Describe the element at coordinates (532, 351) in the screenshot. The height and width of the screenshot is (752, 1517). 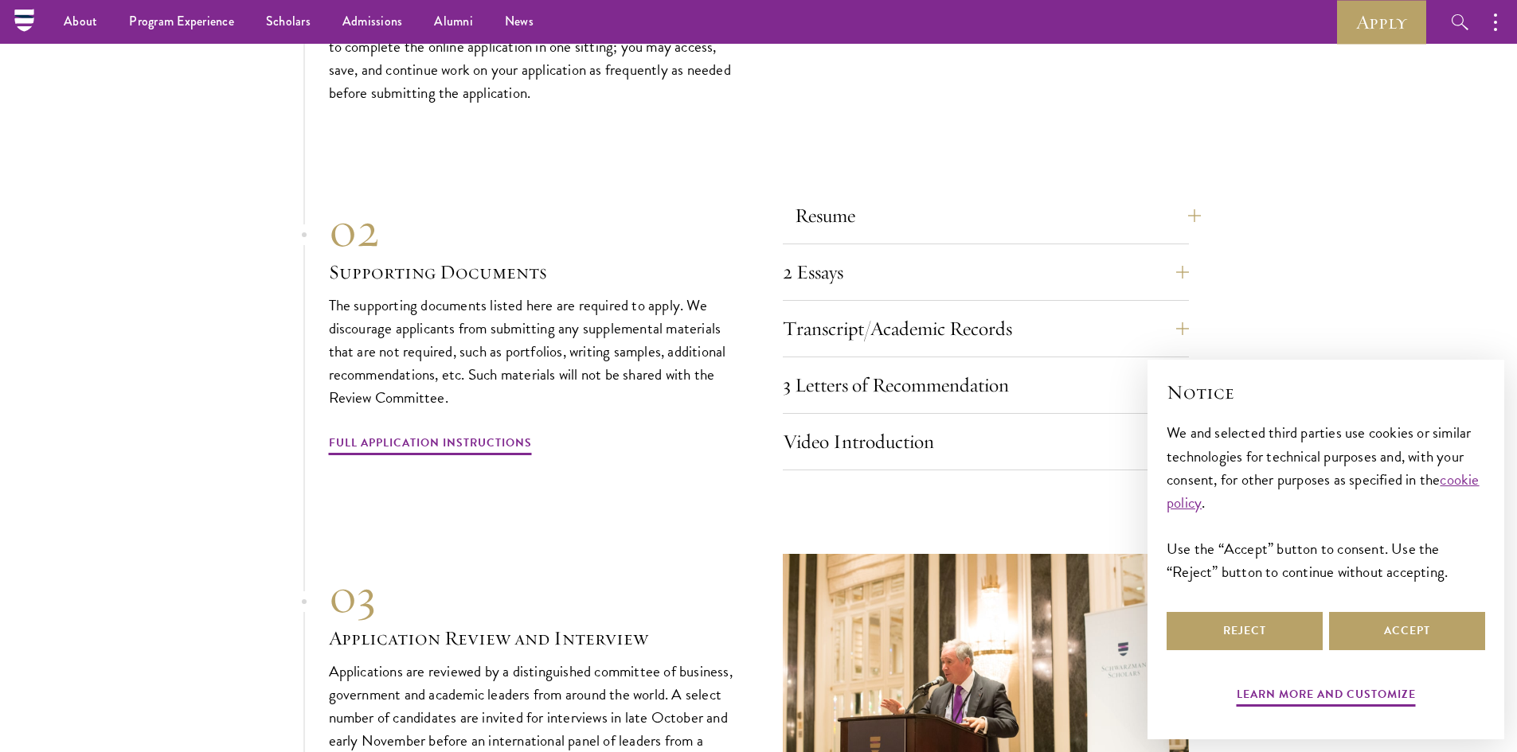
I see `p: The supporting documents listed here are required to apply. We discourage applicants from submitt...` at that location.